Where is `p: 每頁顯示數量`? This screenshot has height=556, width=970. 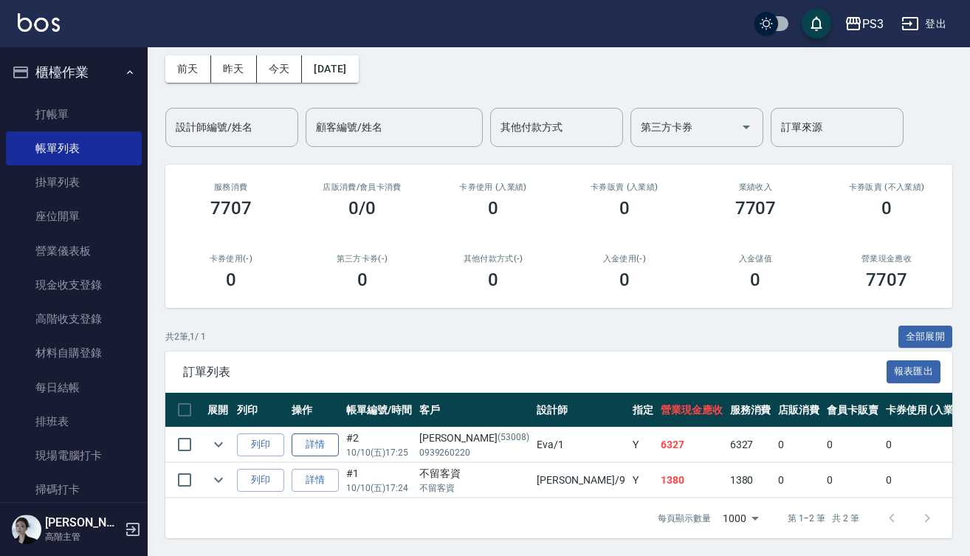 p: 每頁顯示數量 is located at coordinates (684, 518).